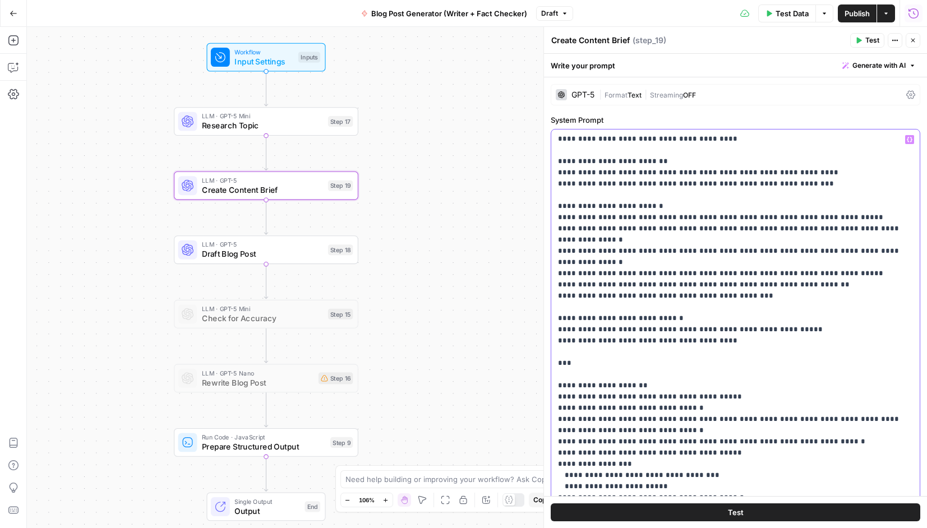  What do you see at coordinates (262, 254) in the screenshot?
I see `span: Draft Blog Post` at bounding box center [262, 254].